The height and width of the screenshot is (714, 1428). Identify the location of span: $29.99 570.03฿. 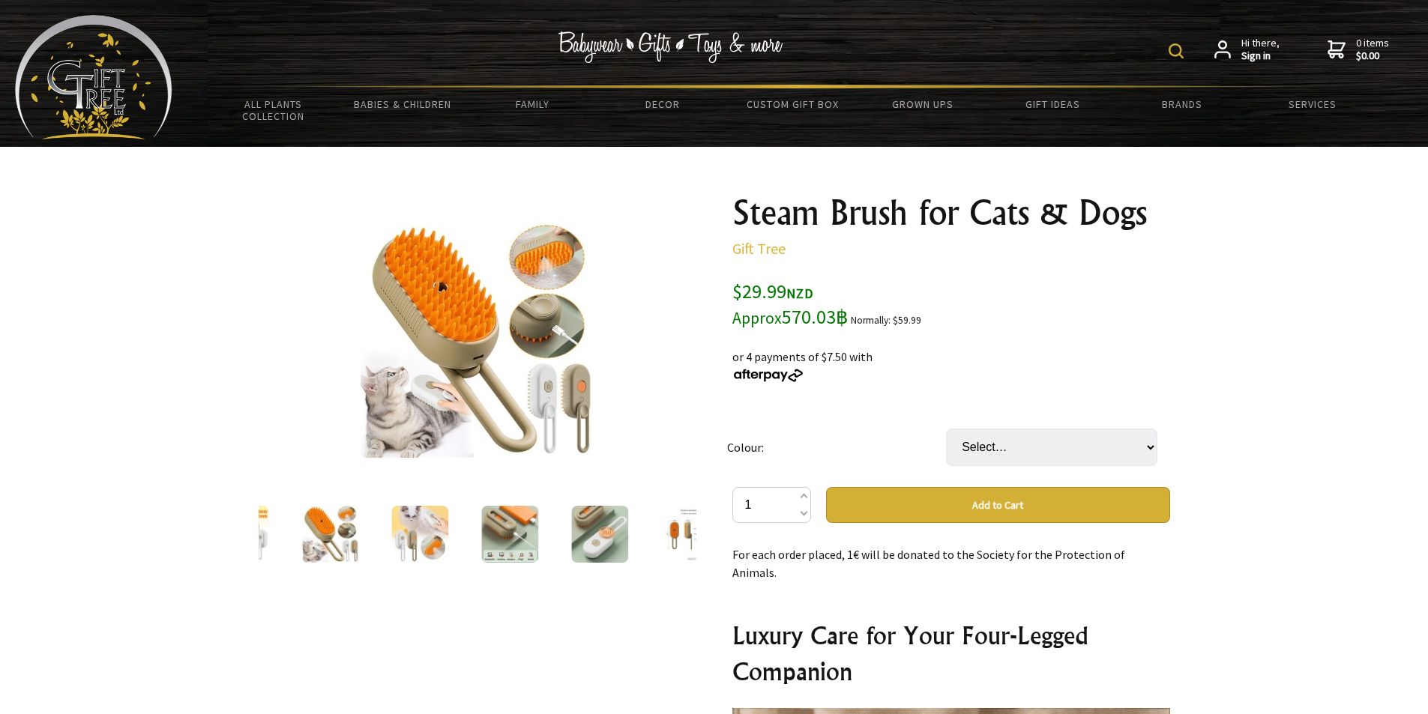
(790, 304).